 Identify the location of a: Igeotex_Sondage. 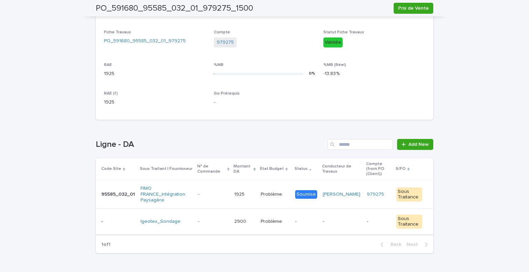
(160, 222).